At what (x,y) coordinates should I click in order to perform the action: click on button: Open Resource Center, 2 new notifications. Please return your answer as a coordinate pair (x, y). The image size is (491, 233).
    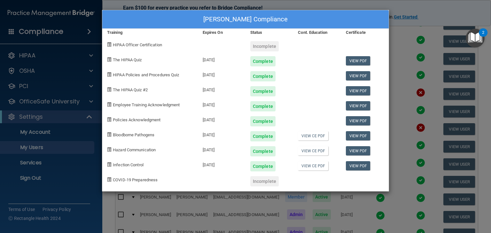
    Looking at the image, I should click on (475, 38).